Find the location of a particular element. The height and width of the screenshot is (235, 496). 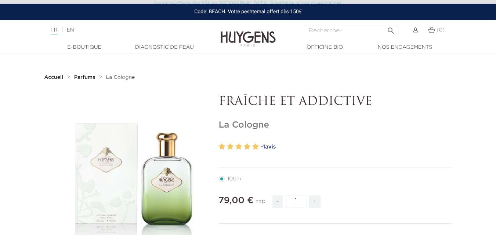

strong: Accueil is located at coordinates (54, 78).